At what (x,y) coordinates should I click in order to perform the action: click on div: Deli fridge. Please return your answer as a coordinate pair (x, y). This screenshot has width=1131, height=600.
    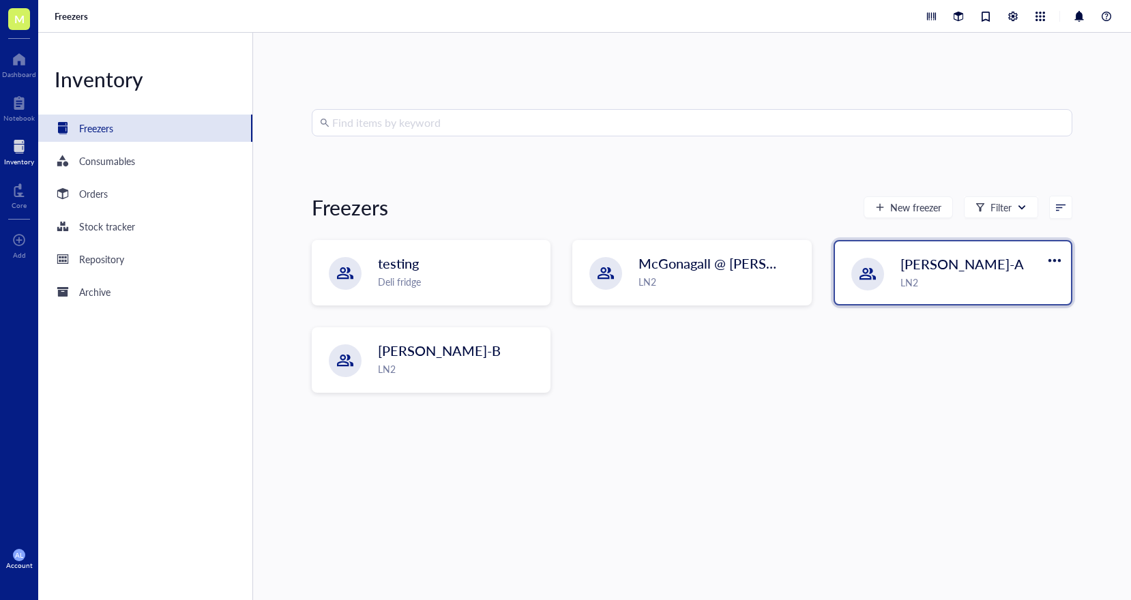
    Looking at the image, I should click on (460, 282).